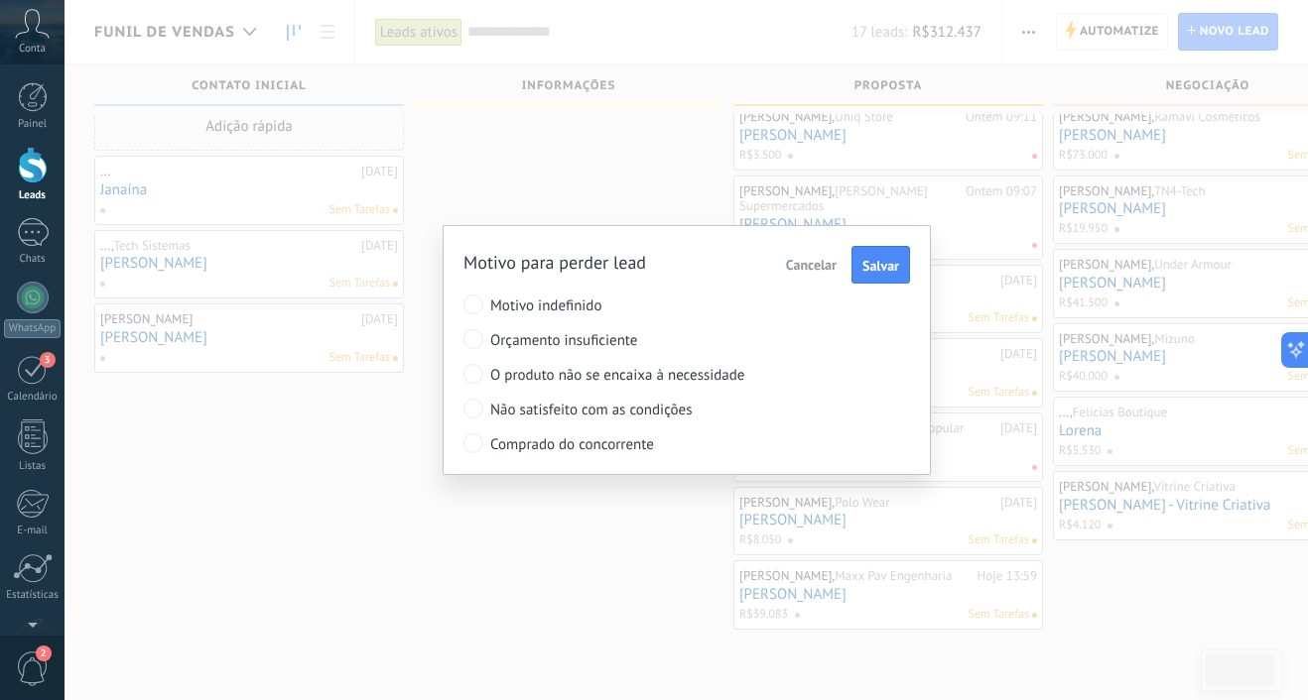 This screenshot has height=700, width=1308. I want to click on span: 2, so click(44, 654).